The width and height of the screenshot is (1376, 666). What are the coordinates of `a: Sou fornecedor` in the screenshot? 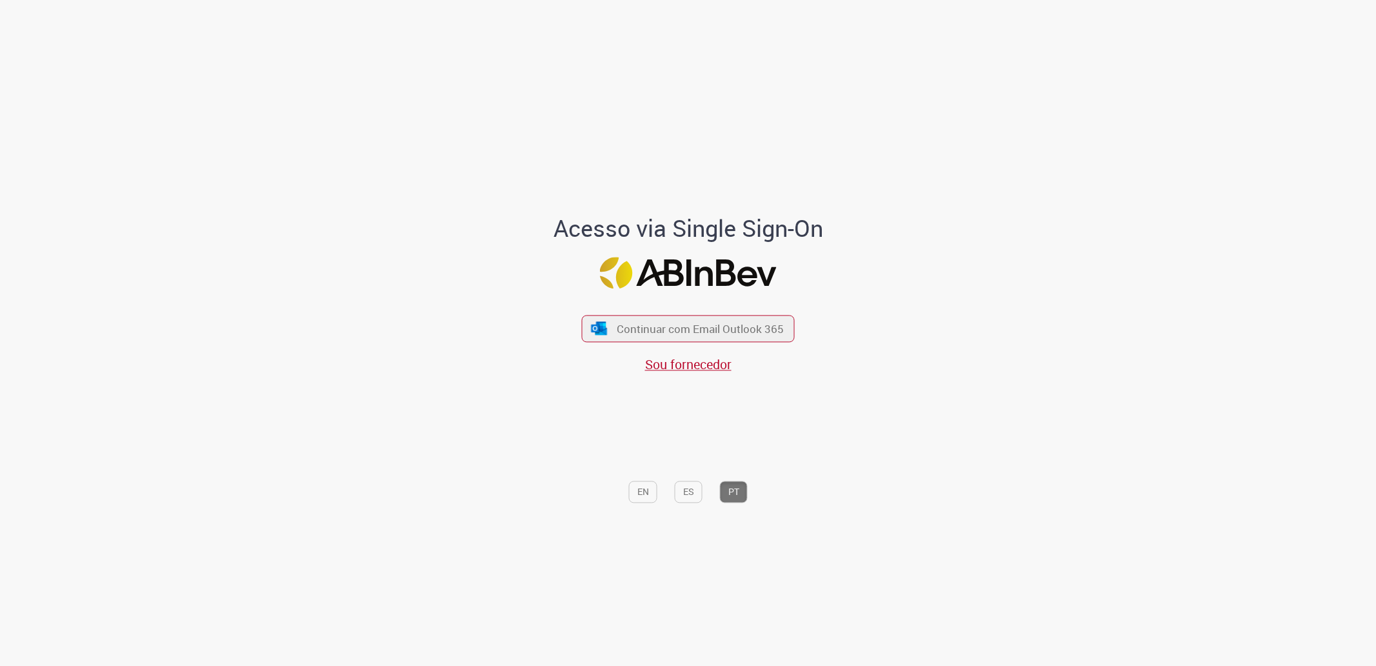 It's located at (688, 364).